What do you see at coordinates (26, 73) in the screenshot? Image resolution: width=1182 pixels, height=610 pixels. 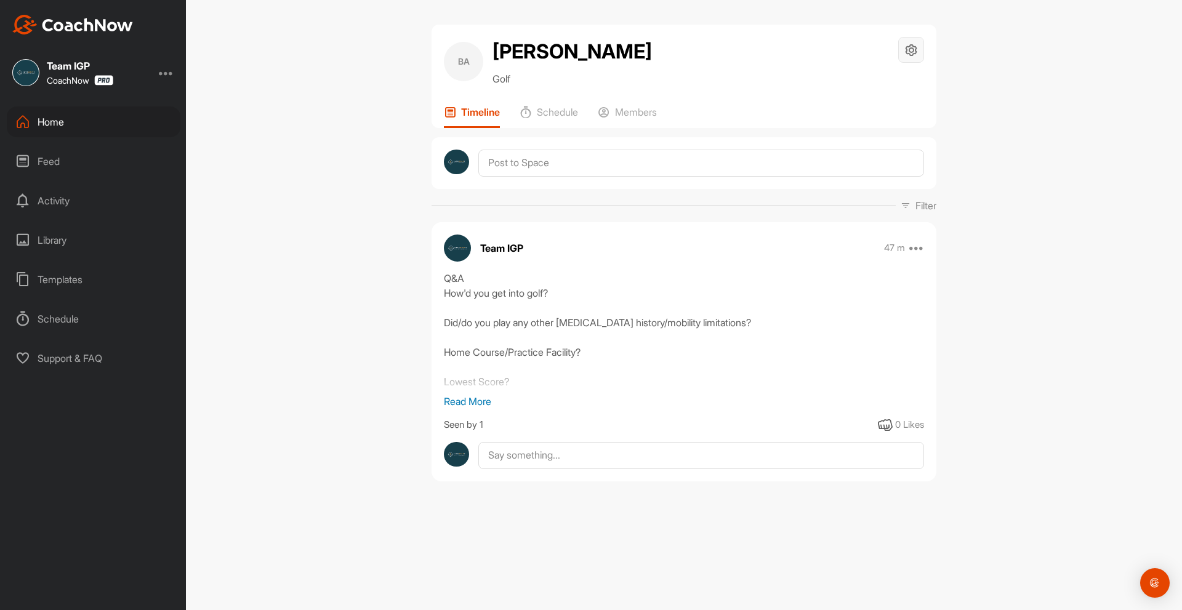 I see `img: square_9f93f7697f7b29552b29e1fde1a77364.jpg` at bounding box center [26, 73].